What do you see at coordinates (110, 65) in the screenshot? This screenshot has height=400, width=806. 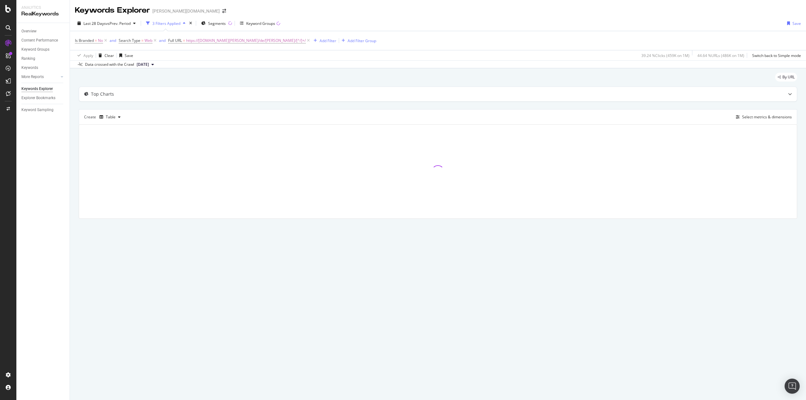 I see `div: Data crossed with the Crawl` at bounding box center [110, 65].